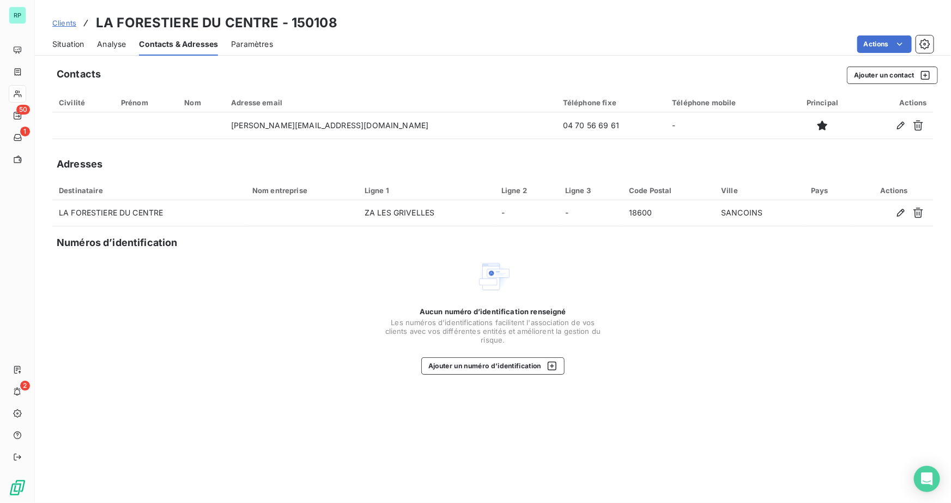 This screenshot has height=503, width=951. I want to click on div: Nom, so click(201, 102).